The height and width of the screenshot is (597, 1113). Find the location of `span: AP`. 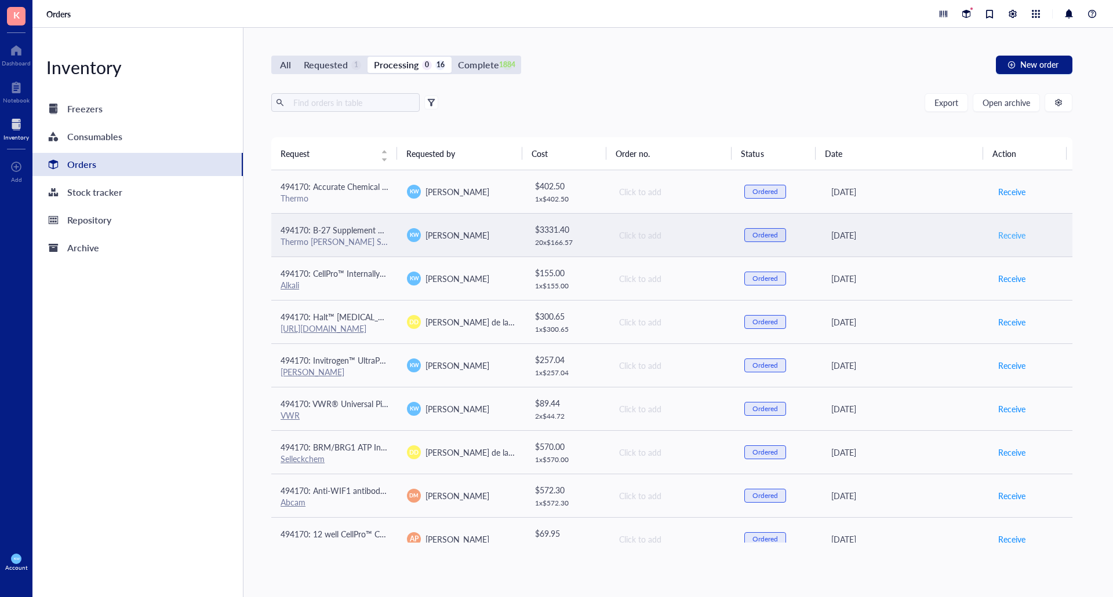

span: AP is located at coordinates (414, 539).